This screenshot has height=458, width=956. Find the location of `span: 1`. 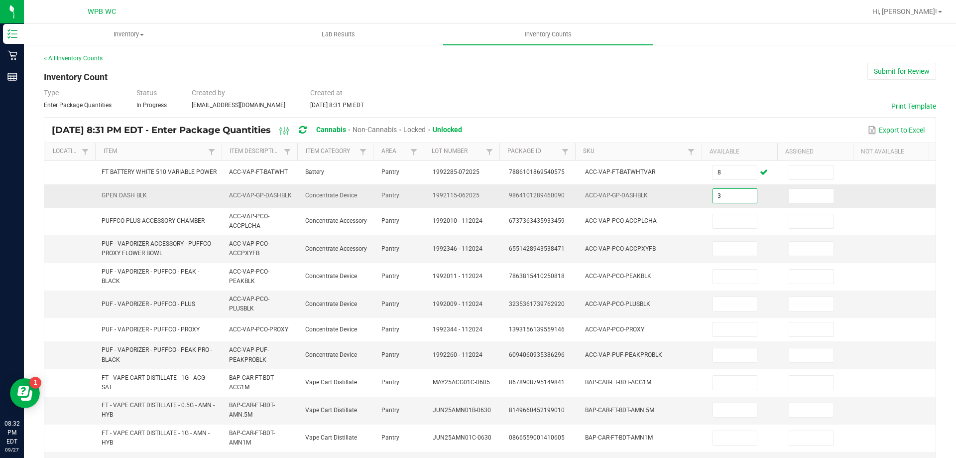

span: 1 is located at coordinates (6, 5).